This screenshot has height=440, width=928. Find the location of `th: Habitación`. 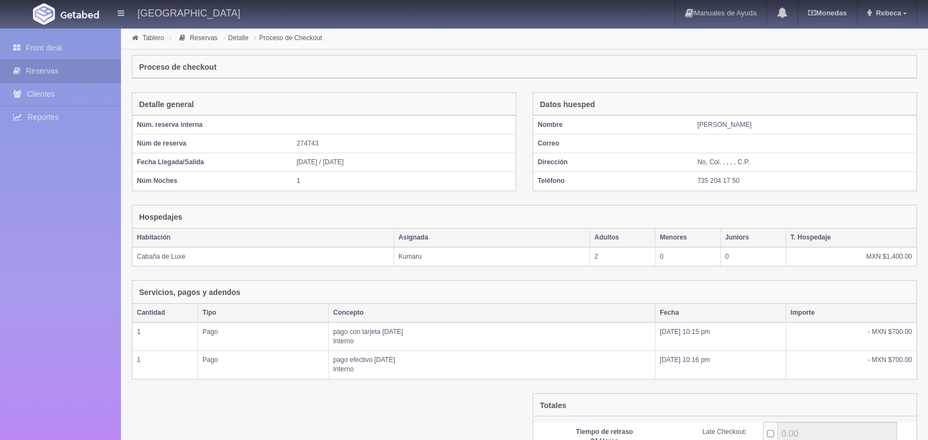

th: Habitación is located at coordinates (263, 238).